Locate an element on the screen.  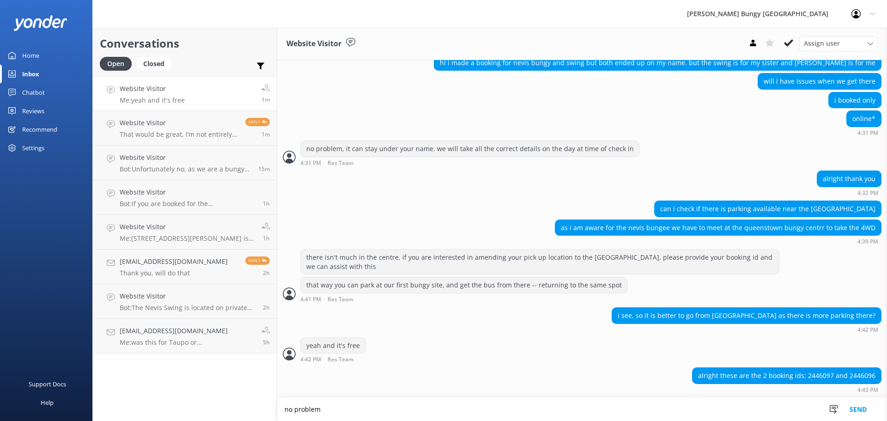
strong: 4:43 PM is located at coordinates (868, 390).